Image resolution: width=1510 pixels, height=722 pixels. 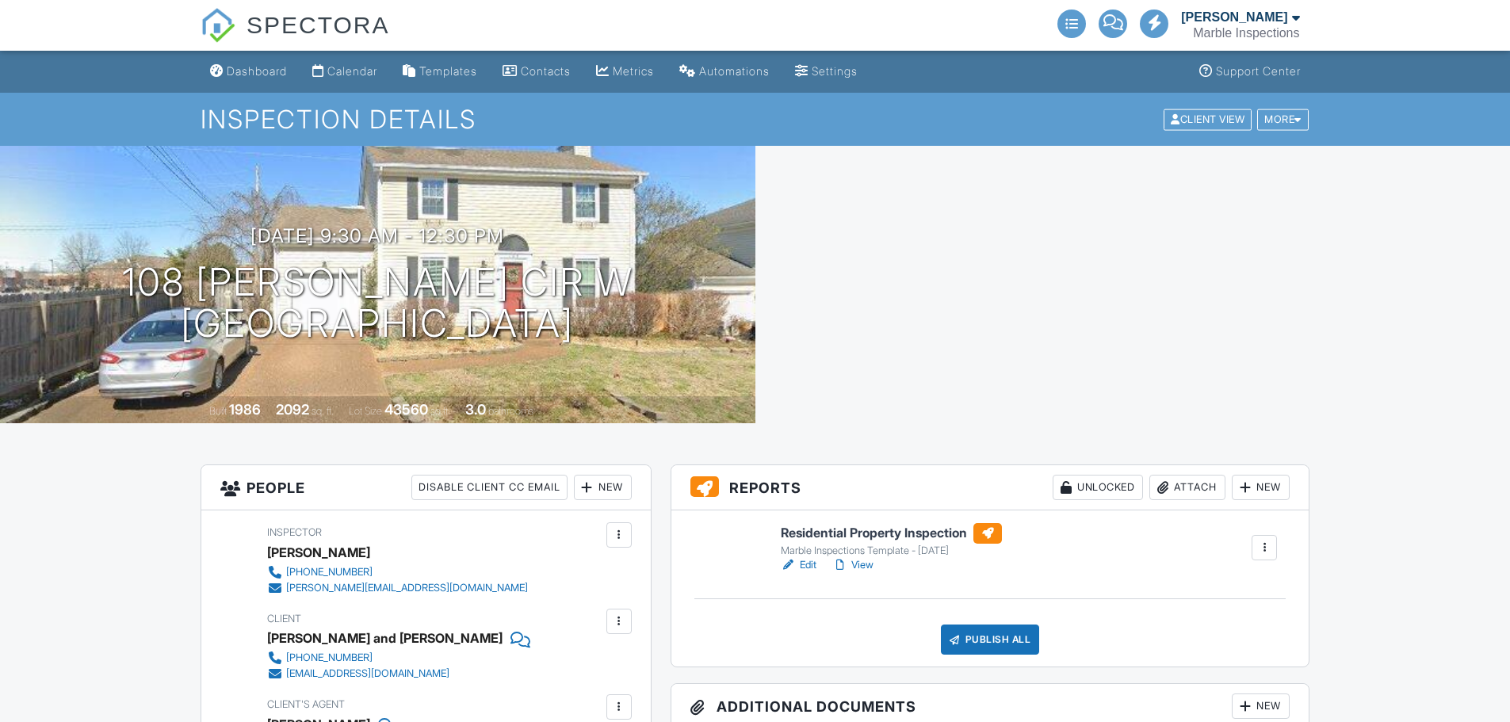 I want to click on a: Automations (Advanced), so click(x=725, y=71).